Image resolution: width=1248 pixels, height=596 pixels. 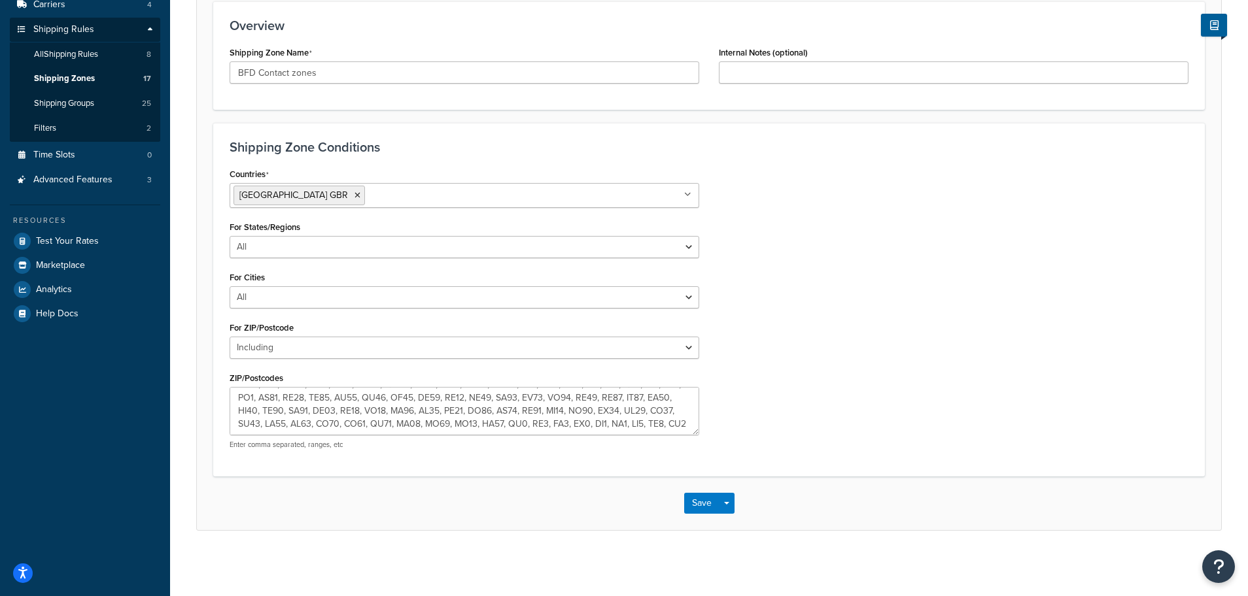 What do you see at coordinates (1214, 25) in the screenshot?
I see `button: Show Help Docs` at bounding box center [1214, 25].